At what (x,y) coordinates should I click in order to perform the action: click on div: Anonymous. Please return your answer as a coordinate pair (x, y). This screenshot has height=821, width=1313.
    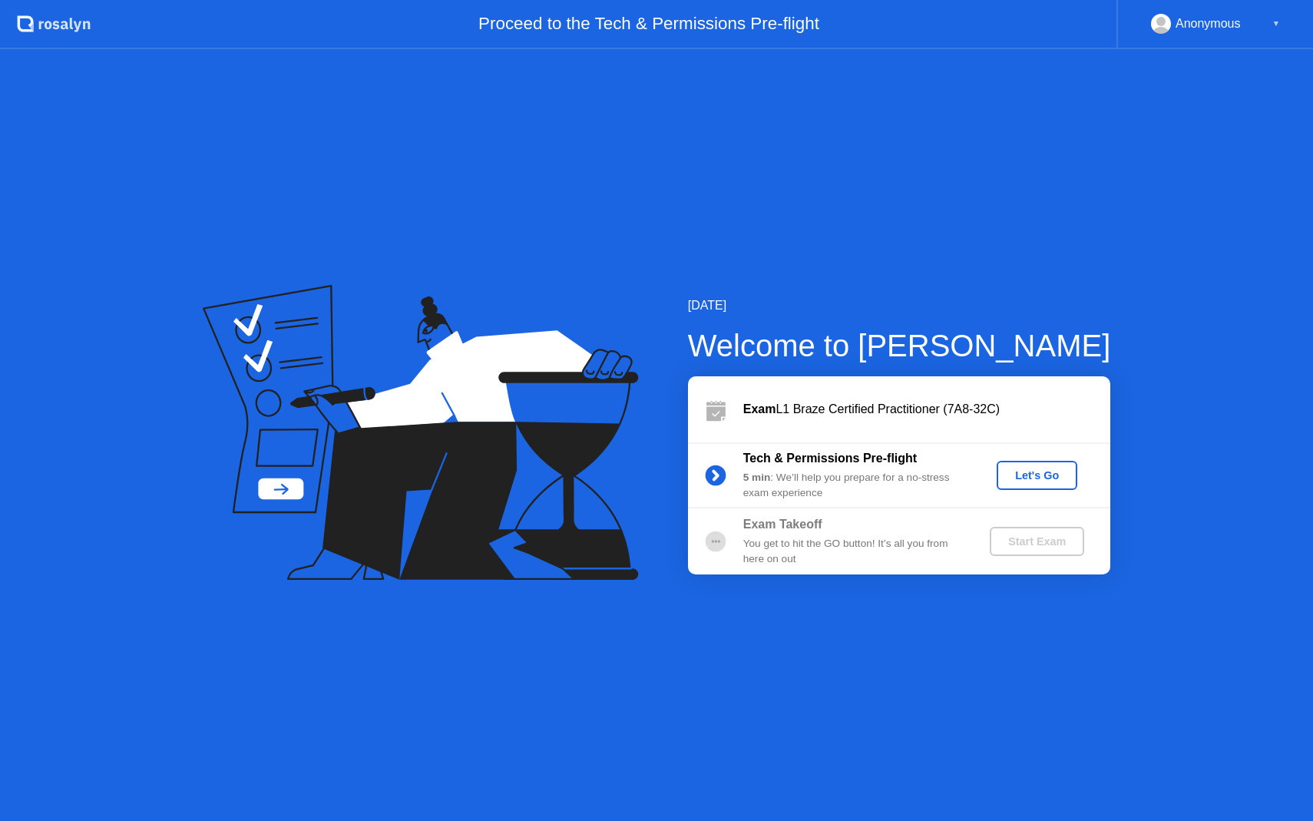
    Looking at the image, I should click on (1208, 24).